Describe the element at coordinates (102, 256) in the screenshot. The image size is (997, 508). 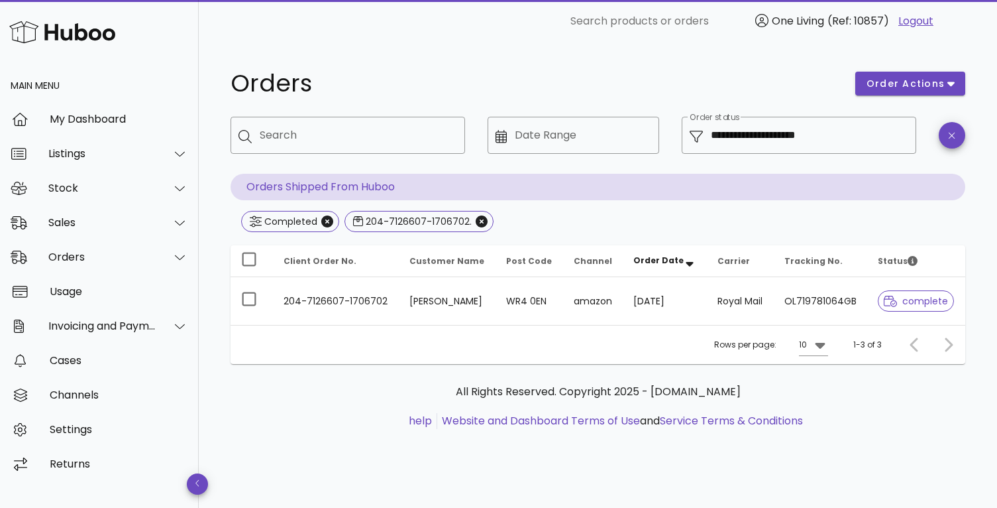
I see `div: Orders` at that location.